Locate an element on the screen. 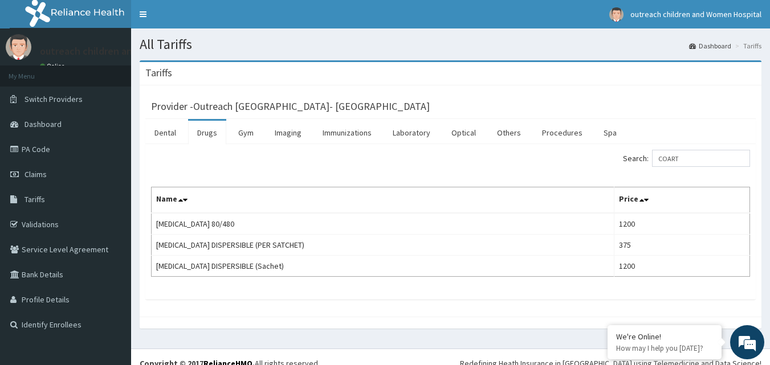 The height and width of the screenshot is (365, 770). a: Dental is located at coordinates (165, 133).